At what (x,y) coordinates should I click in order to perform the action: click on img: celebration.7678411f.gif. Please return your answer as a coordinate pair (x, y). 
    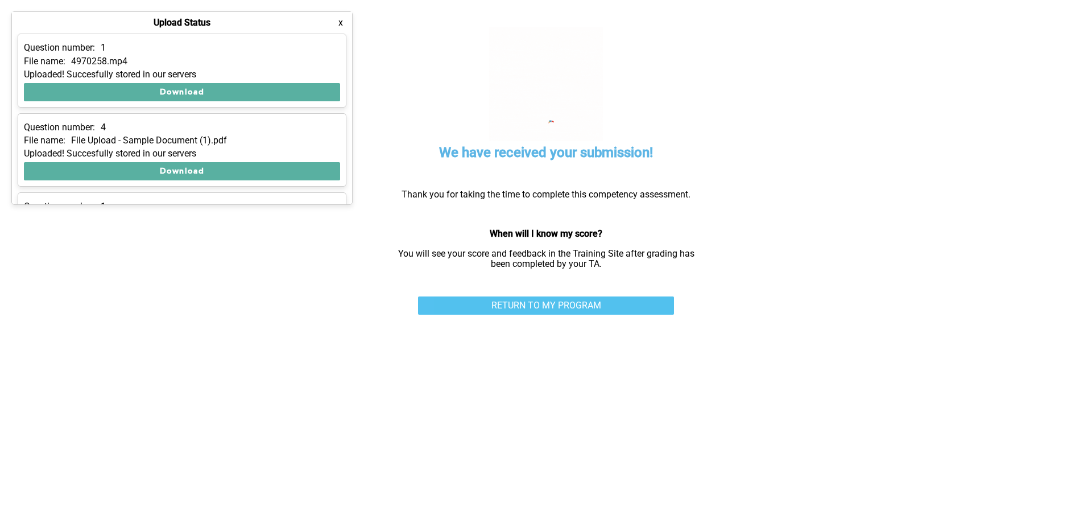
    Looking at the image, I should click on (546, 84).